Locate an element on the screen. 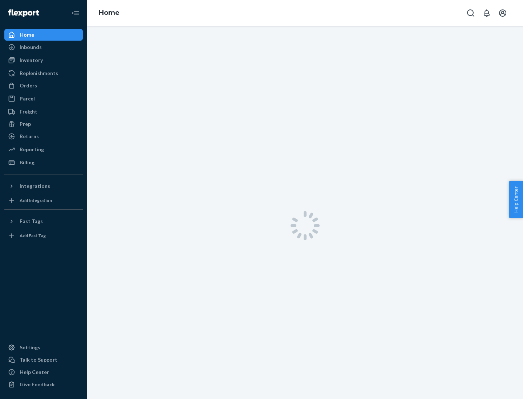 Image resolution: width=523 pixels, height=399 pixels. a: Inventory is located at coordinates (44, 60).